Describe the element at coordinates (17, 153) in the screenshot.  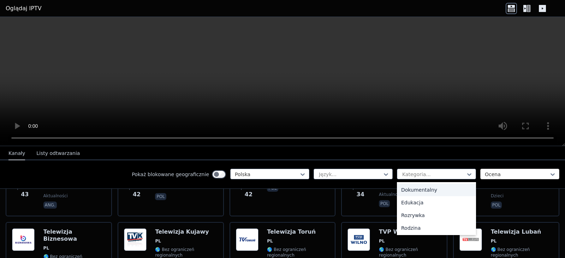
I see `font: Kanały` at that location.